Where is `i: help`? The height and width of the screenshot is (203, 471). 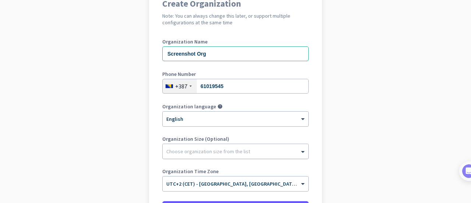 i: help is located at coordinates (220, 106).